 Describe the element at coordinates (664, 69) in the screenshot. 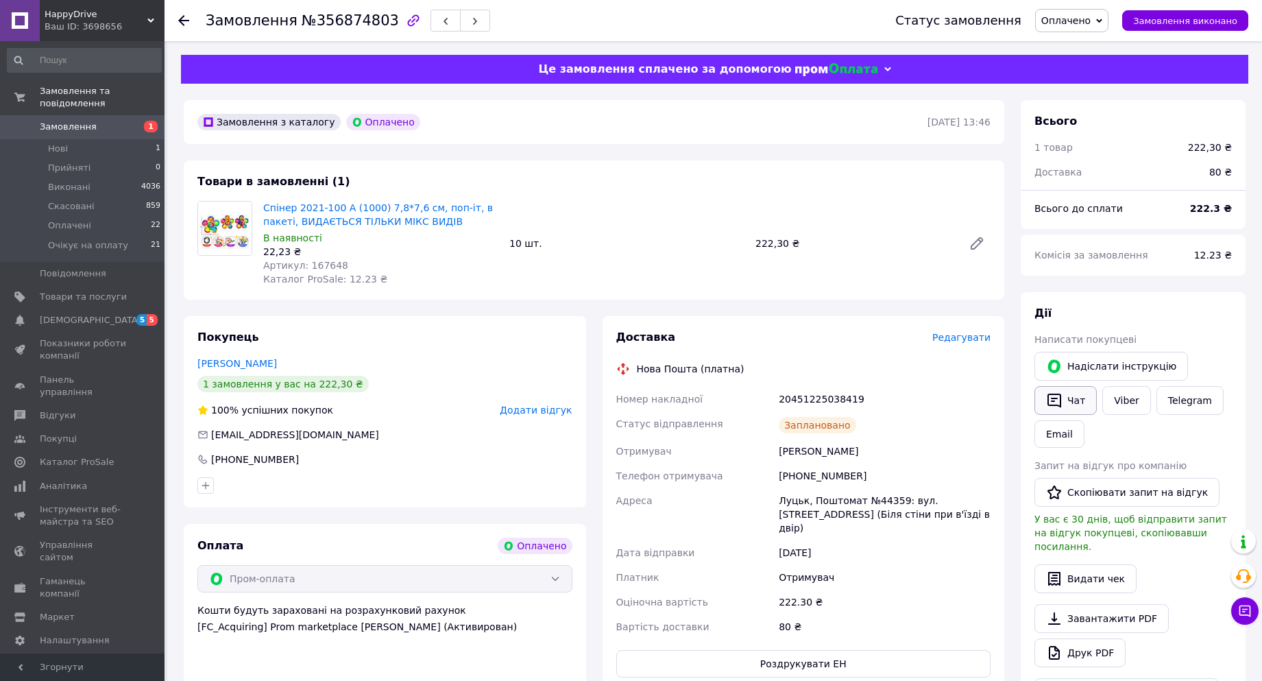

I see `span: Це замовлення сплачено за допомогою` at that location.